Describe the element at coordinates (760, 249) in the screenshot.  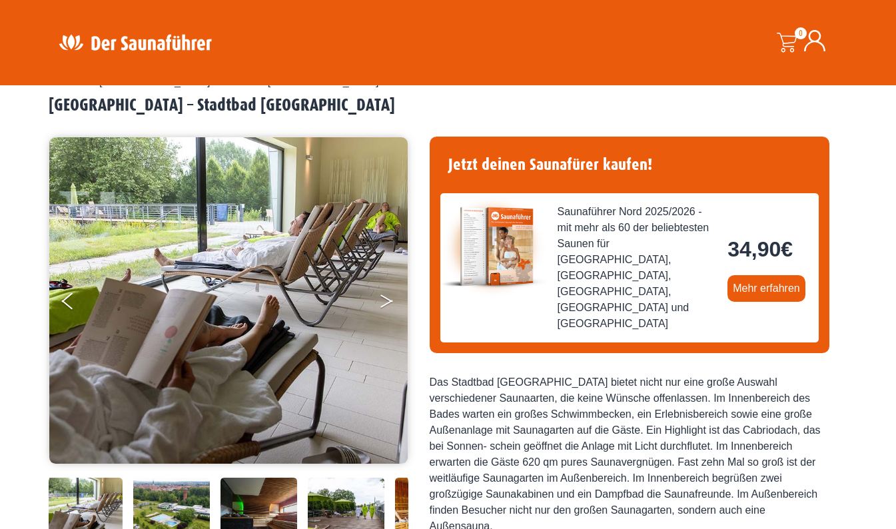
I see `bdi: 34,90` at that location.